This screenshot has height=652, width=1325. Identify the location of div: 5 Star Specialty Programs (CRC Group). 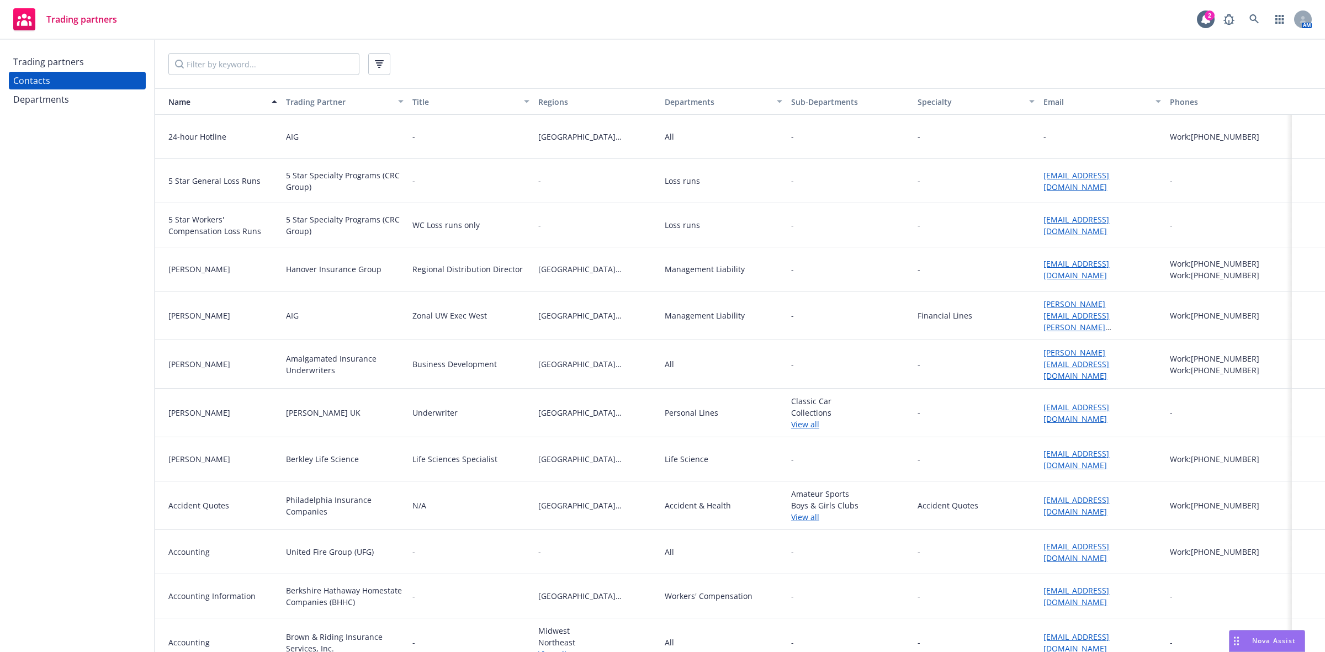
(344, 225).